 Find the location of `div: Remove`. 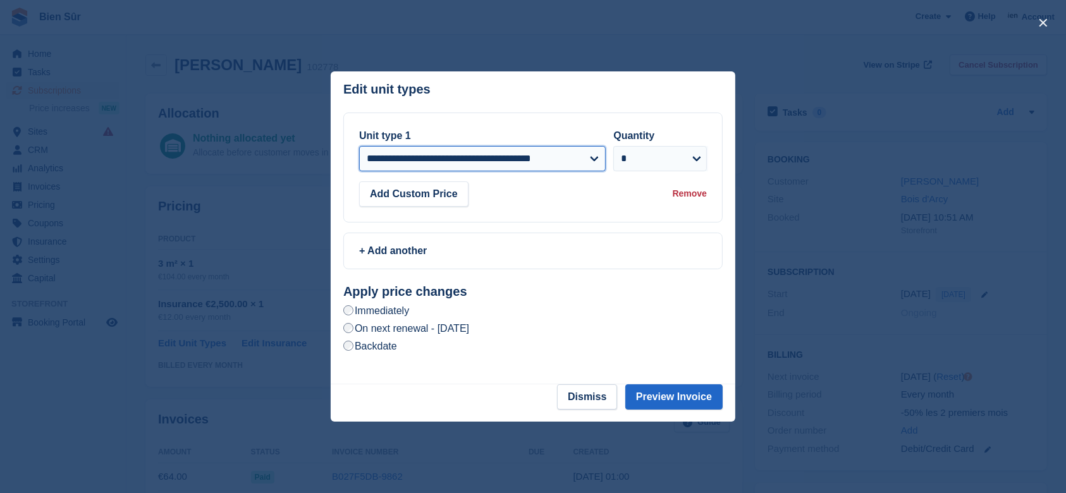

div: Remove is located at coordinates (690, 193).